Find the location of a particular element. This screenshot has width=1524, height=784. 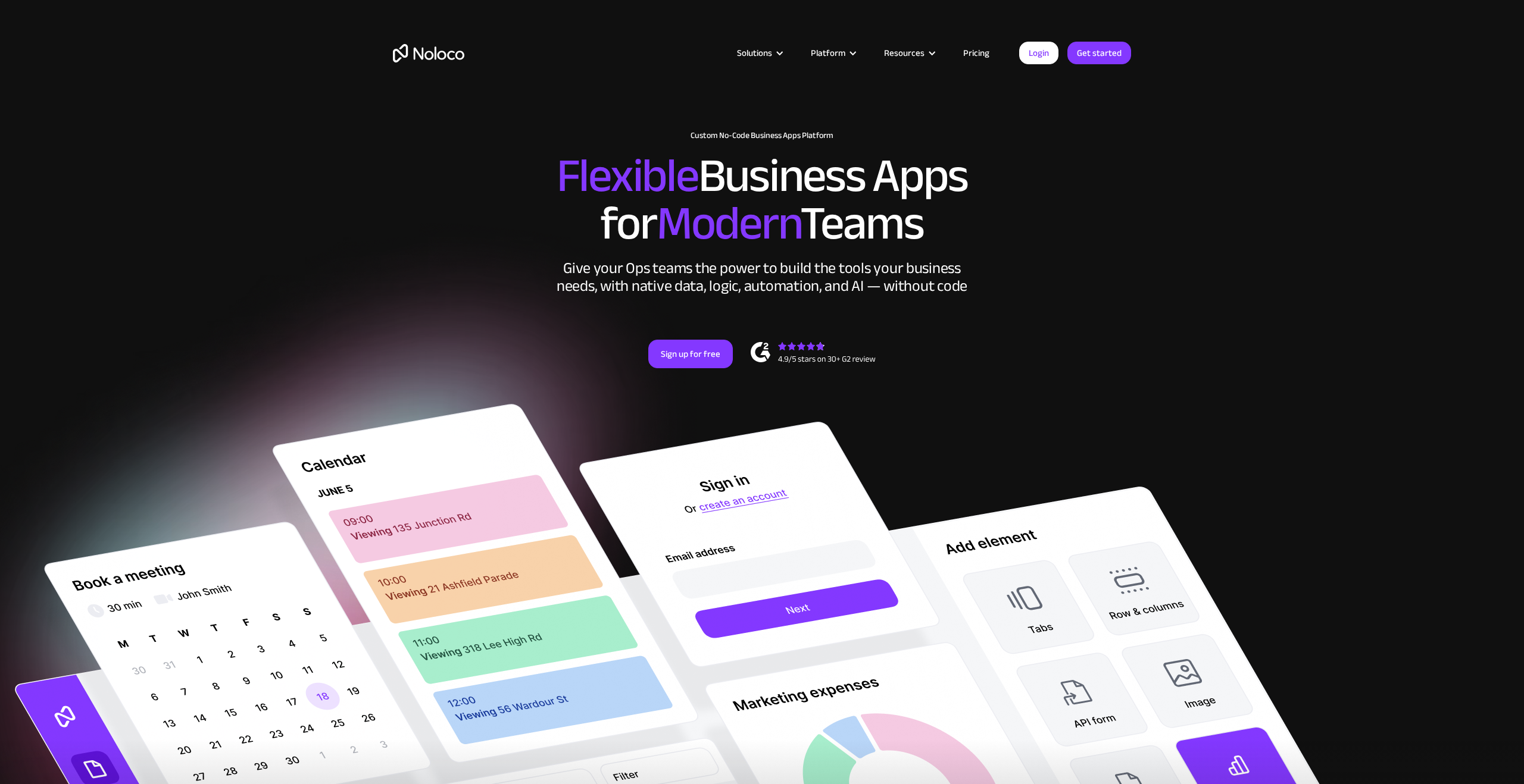

a: Get started is located at coordinates (1100, 53).